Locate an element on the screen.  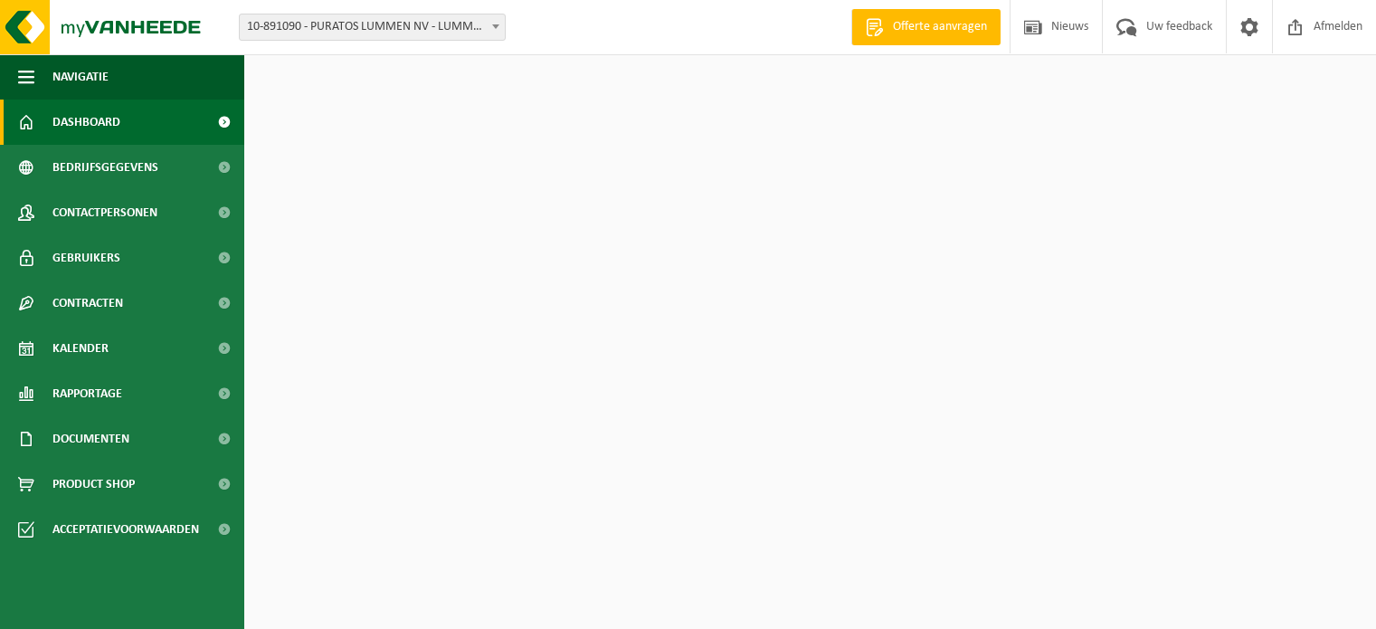
span: Gebruikers is located at coordinates (86, 258).